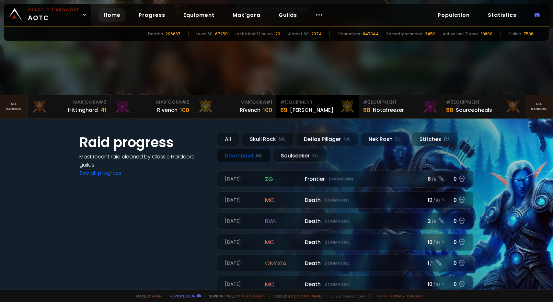 This screenshot has width=553, height=302. I want to click on a: Consent, so click(416, 296).